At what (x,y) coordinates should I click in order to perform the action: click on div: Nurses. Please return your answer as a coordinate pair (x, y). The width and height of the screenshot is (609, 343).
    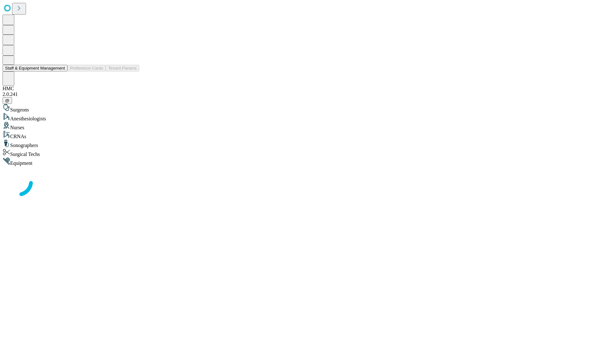
    Looking at the image, I should click on (305, 126).